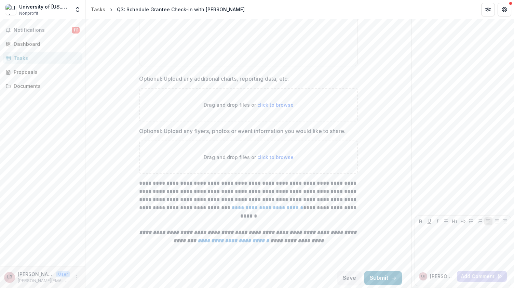 Image resolution: width=514 pixels, height=288 pixels. Describe the element at coordinates (78, 10) in the screenshot. I see `button: Open entity switcher` at that location.